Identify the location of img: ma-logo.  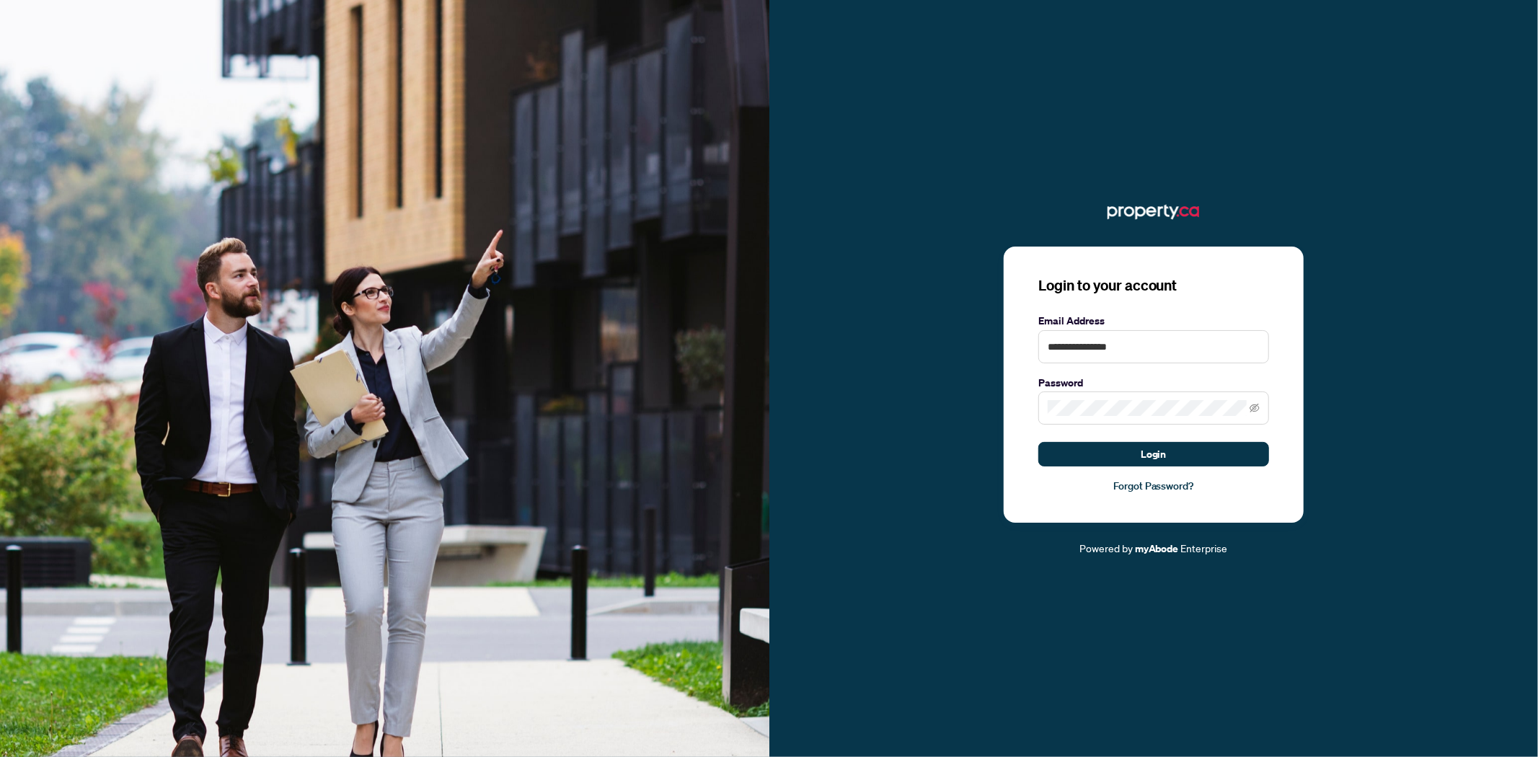
(1153, 212).